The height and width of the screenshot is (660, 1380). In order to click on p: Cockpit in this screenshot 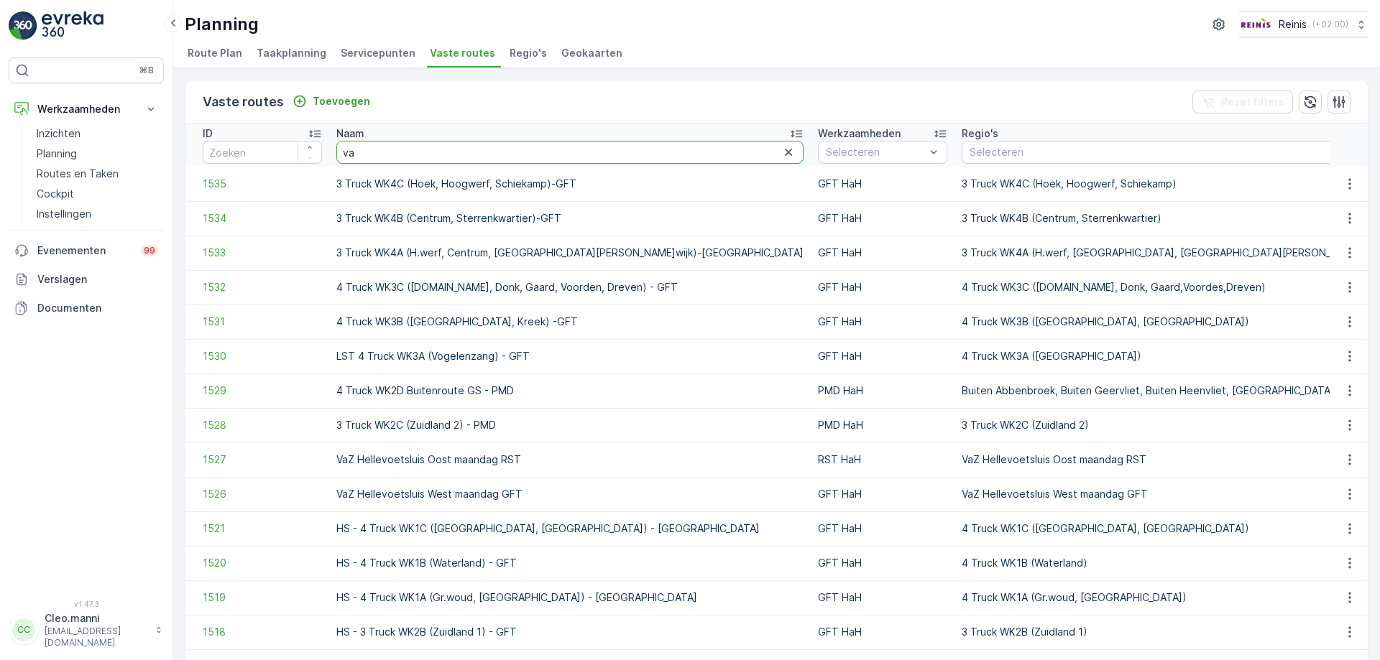, I will do `click(55, 194)`.